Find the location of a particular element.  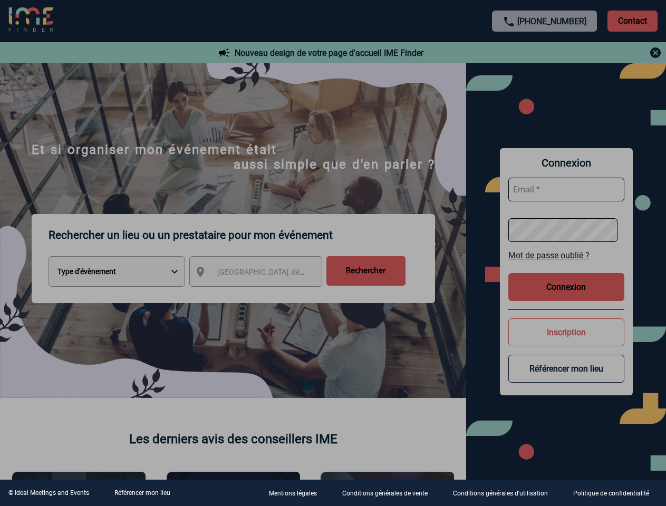

a: Politique de confidentialité is located at coordinates (615, 493).